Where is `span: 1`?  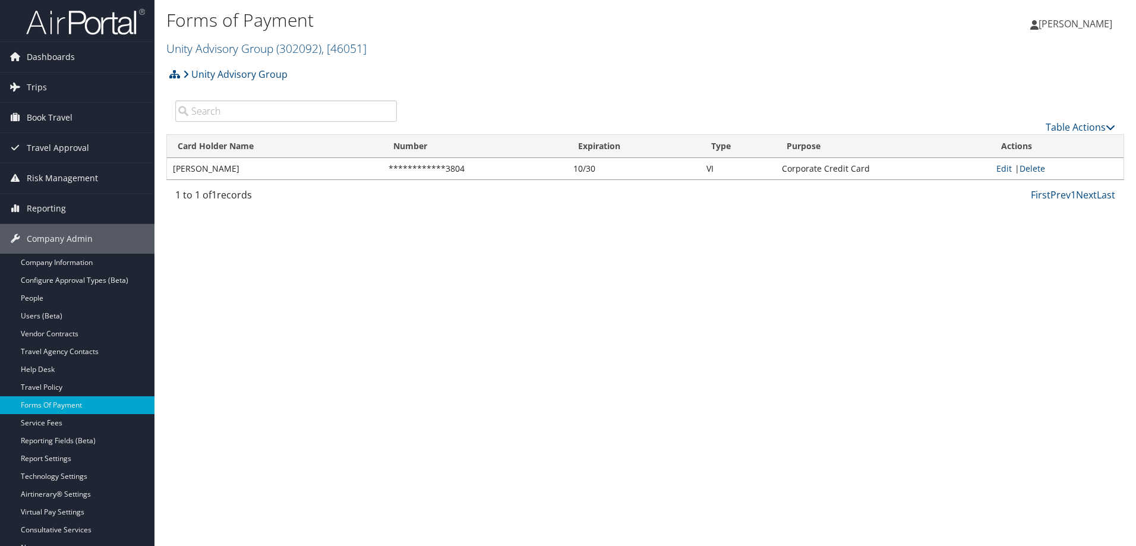 span: 1 is located at coordinates (214, 195).